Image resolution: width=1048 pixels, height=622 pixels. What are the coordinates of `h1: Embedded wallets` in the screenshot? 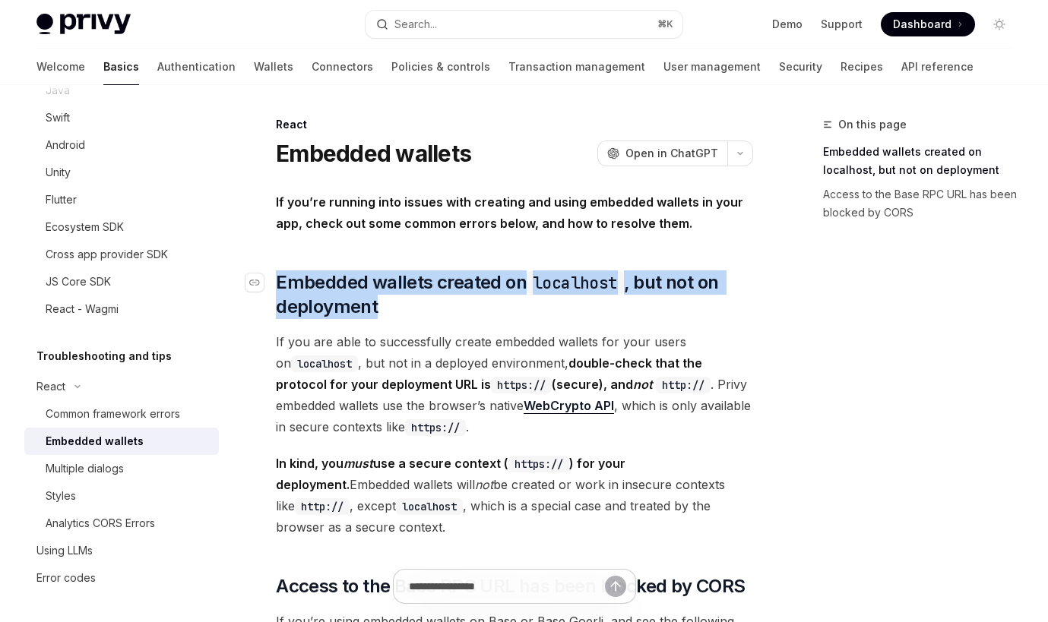 It's located at (373, 153).